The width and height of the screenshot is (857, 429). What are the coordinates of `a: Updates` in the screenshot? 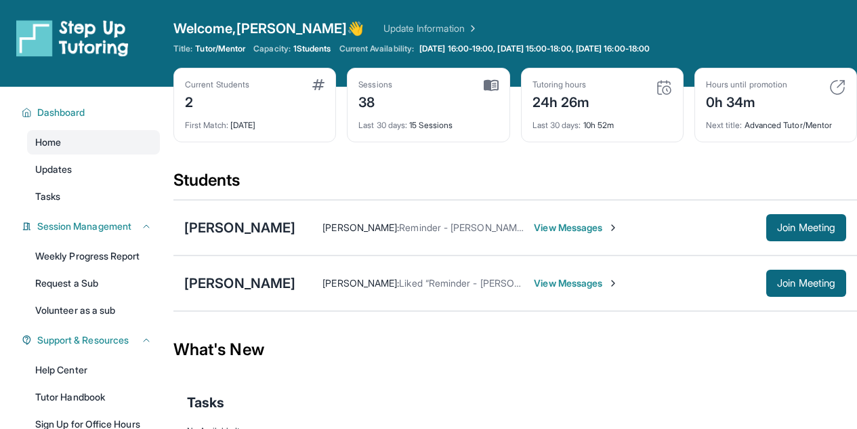 It's located at (93, 169).